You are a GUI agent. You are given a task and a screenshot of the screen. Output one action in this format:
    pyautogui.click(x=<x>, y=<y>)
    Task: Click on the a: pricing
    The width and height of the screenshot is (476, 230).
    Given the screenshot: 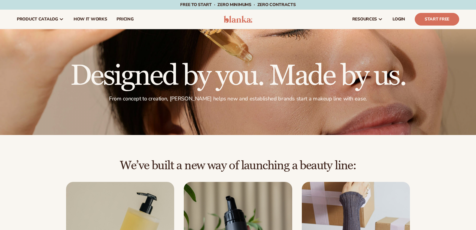 What is the action you would take?
    pyautogui.click(x=125, y=19)
    